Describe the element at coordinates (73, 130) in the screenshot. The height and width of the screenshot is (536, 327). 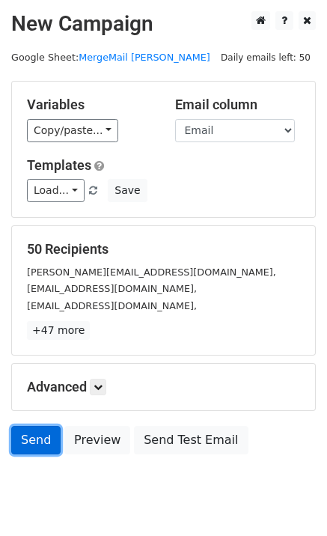
I see `a: Copy/paste...` at that location.